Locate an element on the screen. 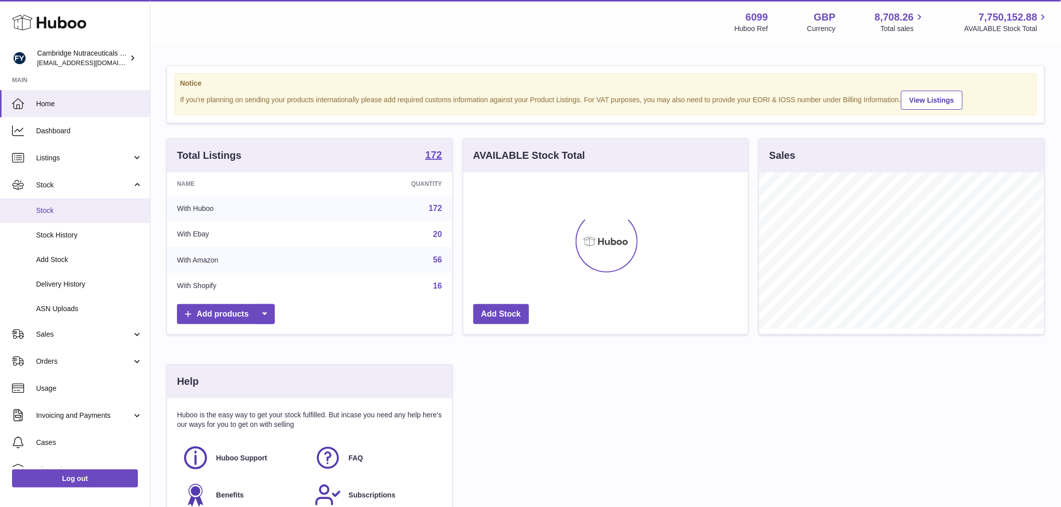 This screenshot has width=1061, height=507. a: 8,708.26 Total sales is located at coordinates (900, 22).